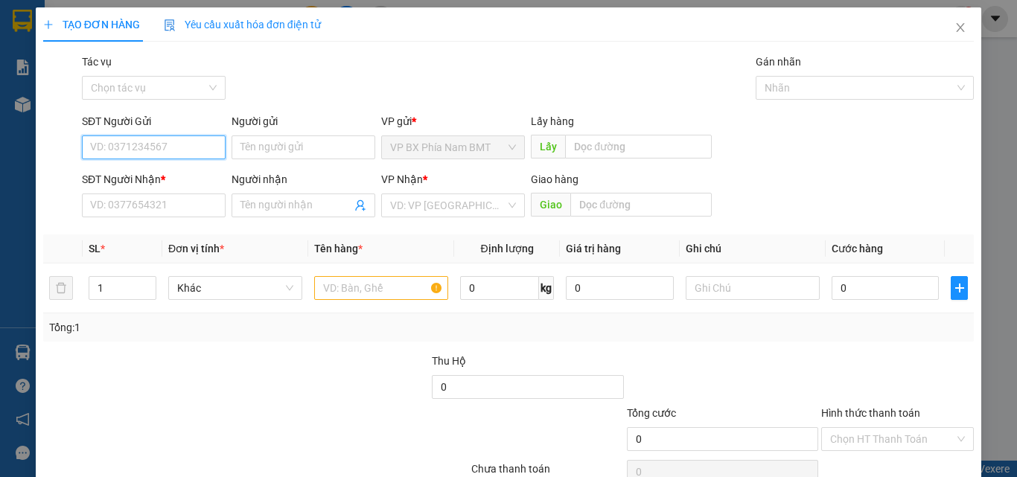  What do you see at coordinates (548, 147) in the screenshot?
I see `span: Lấy` at bounding box center [548, 147].